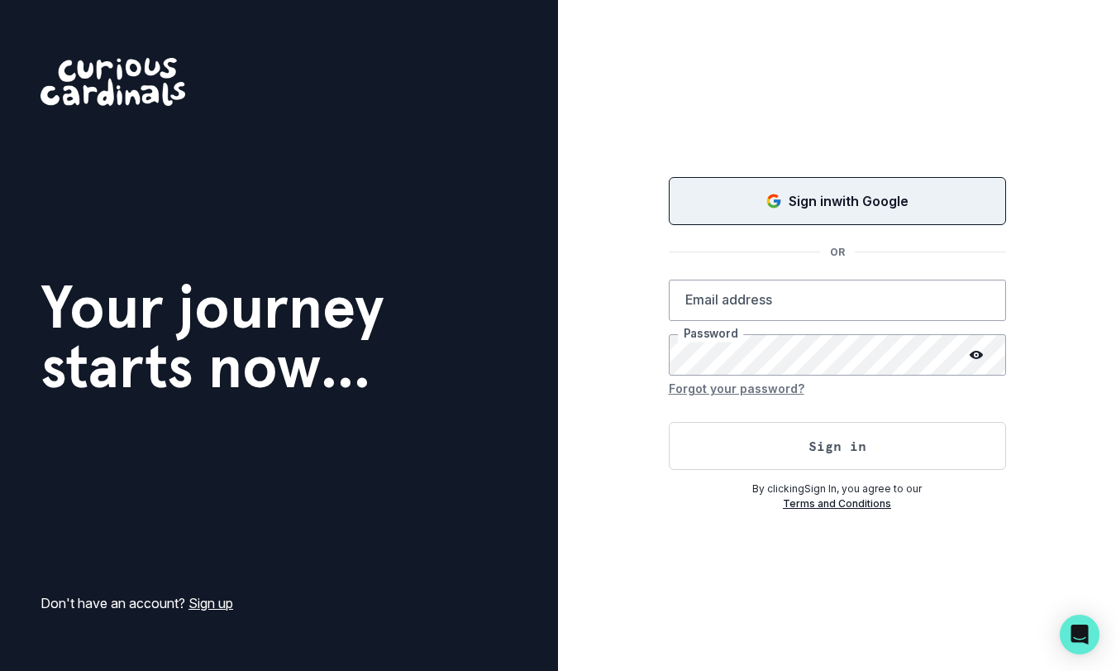 Image resolution: width=1116 pixels, height=671 pixels. What do you see at coordinates (737, 389) in the screenshot?
I see `button: Forgot your password?` at bounding box center [737, 389].